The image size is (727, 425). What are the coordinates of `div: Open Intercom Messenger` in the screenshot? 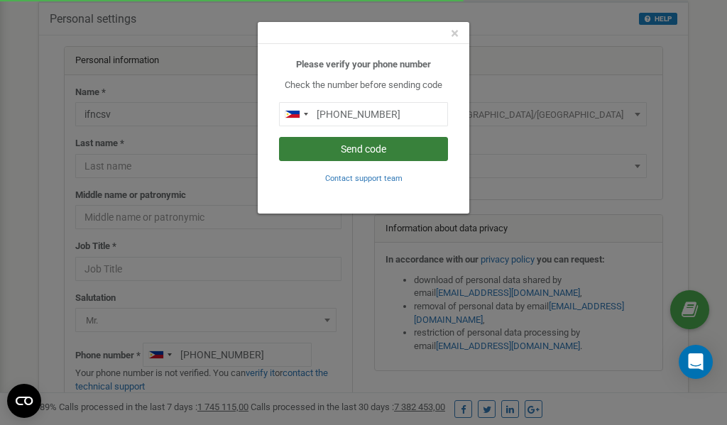 It's located at (696, 362).